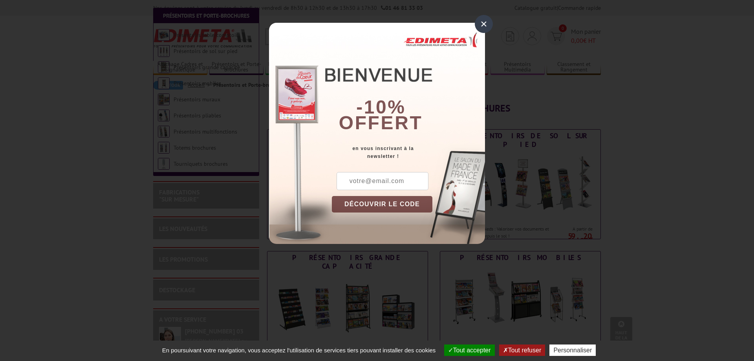 This screenshot has height=361, width=754. Describe the element at coordinates (299, 350) in the screenshot. I see `span: En poursuivant votre navigation, vous acceptez l'utilisation de services tiers pouvant installer ...` at that location.